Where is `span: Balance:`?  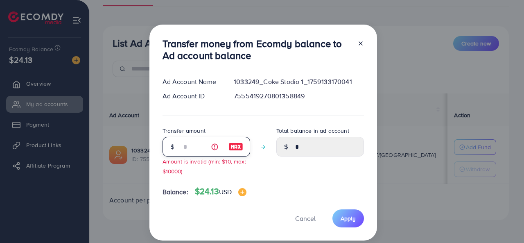
span: Balance: is located at coordinates (175, 191).